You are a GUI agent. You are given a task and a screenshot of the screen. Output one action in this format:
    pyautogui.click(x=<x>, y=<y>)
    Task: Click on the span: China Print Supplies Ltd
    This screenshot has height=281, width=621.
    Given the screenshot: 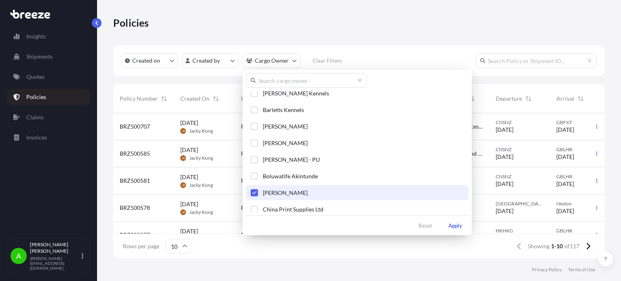 What is the action you would take?
    pyautogui.click(x=293, y=209)
    